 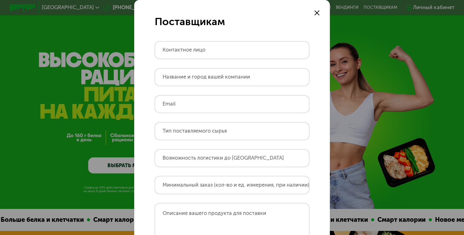 I want to click on div: Поставщикам, so click(x=232, y=22).